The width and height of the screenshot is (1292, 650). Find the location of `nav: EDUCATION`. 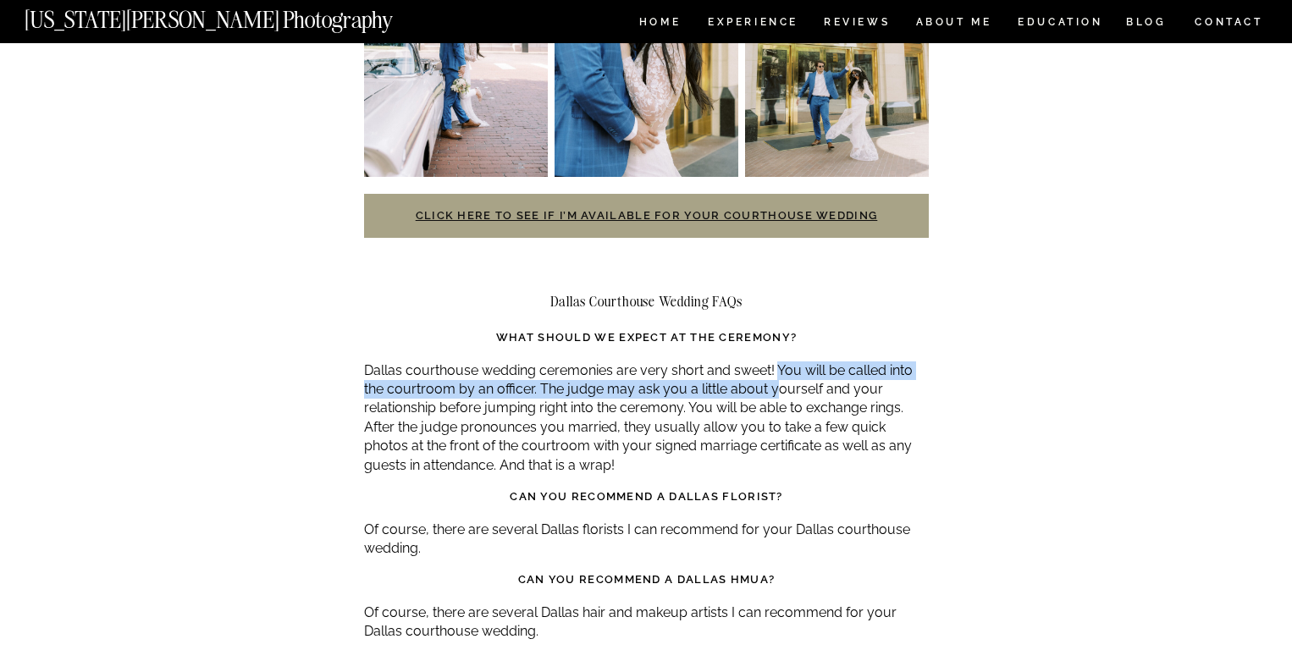

nav: EDUCATION is located at coordinates (1060, 24).